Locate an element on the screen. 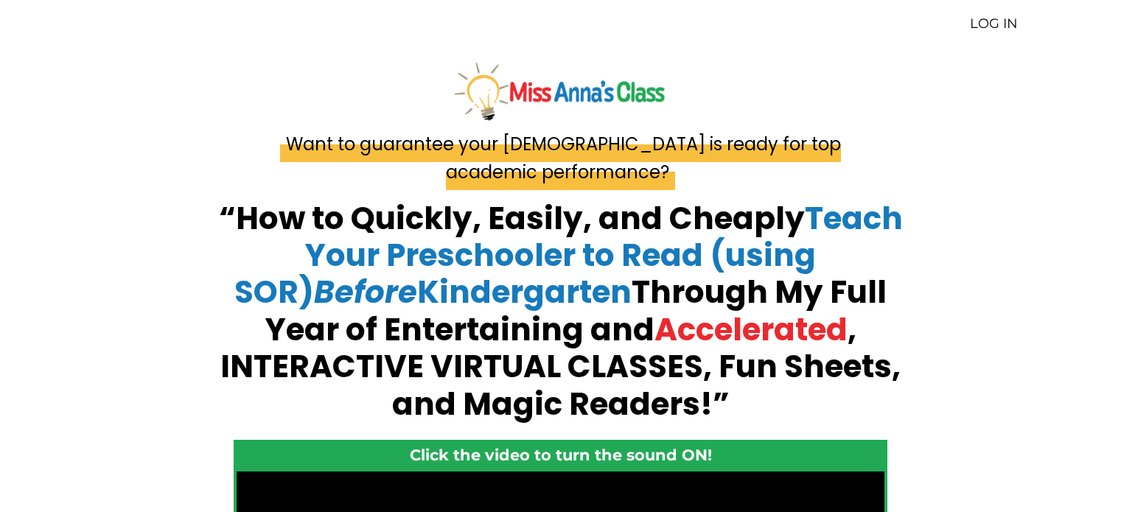 The height and width of the screenshot is (512, 1121). em: Before is located at coordinates (366, 292).